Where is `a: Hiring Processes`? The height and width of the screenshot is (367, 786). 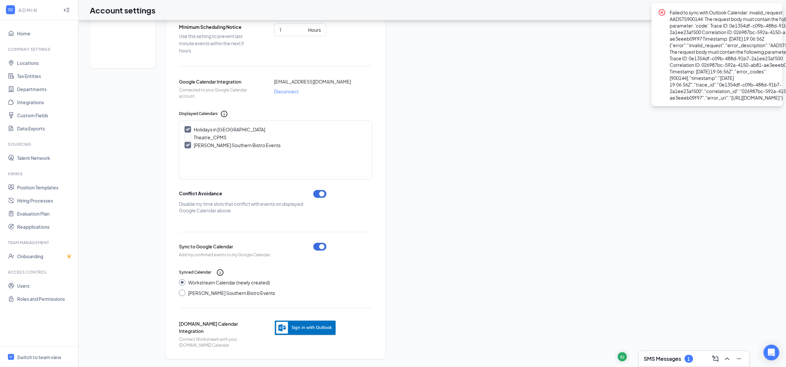
a: Hiring Processes is located at coordinates (45, 200).